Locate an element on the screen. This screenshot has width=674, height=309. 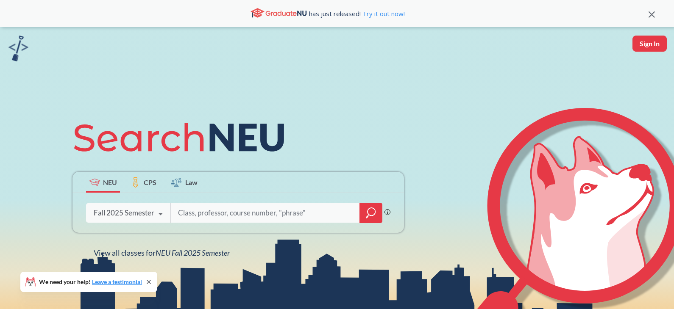
span: We need your help! is located at coordinates (90, 282).